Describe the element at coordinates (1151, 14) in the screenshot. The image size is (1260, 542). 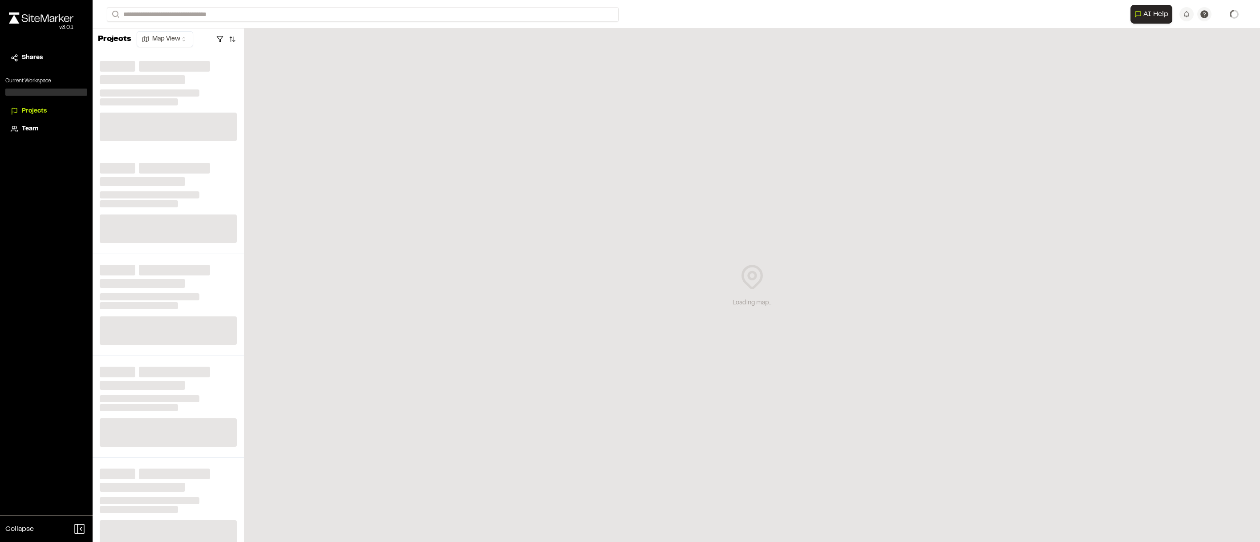
I see `button: Open AI Assistant` at that location.